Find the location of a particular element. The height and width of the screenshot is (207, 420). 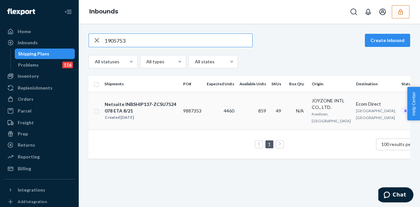

a: Add Integration is located at coordinates (39, 202).